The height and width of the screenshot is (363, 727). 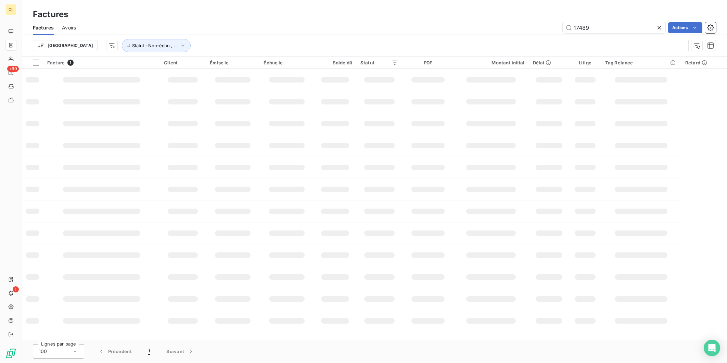 I want to click on div: Montant initial, so click(x=491, y=63).